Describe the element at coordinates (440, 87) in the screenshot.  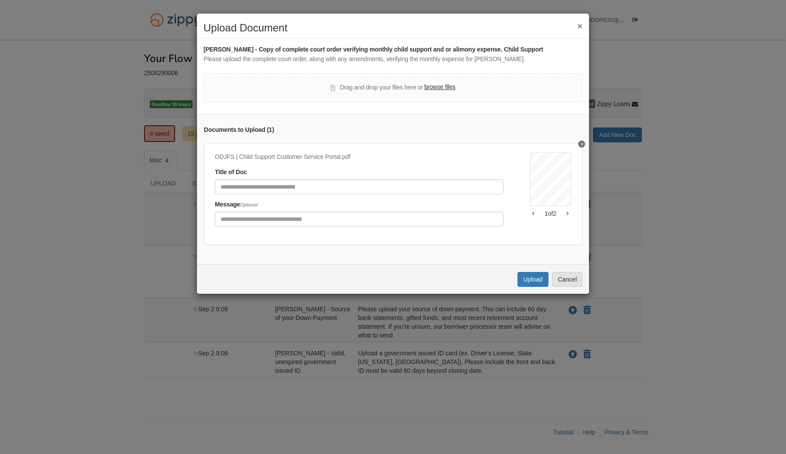
I see `label: browse files` at that location.